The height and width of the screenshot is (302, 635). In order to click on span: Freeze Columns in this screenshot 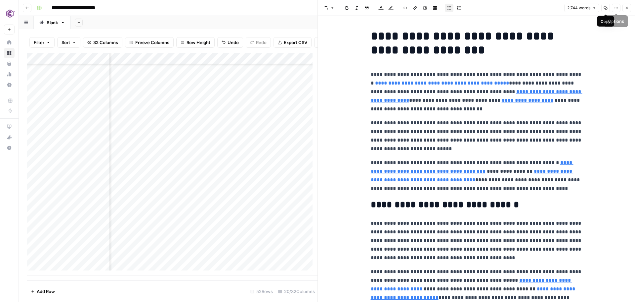, I will do `click(152, 42)`.